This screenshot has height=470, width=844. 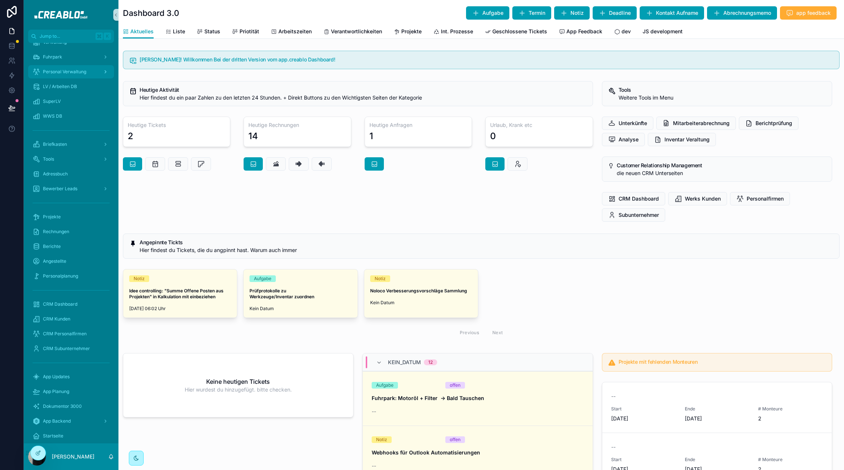 I want to click on button: Kontakt Aufname, so click(x=672, y=13).